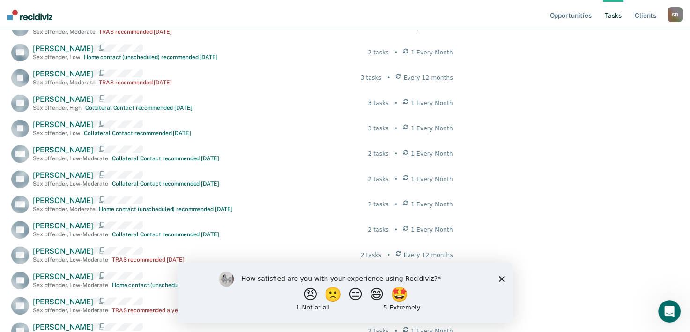 The width and height of the screenshot is (690, 332). I want to click on div: How satisfied are you with your experience using Recidiviz?, so click(172, 16).